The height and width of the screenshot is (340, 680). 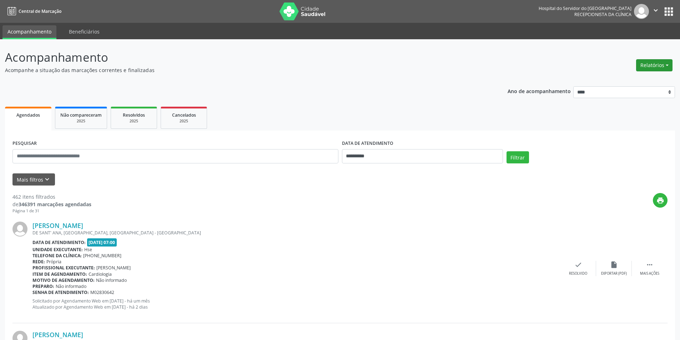 What do you see at coordinates (54, 262) in the screenshot?
I see `span: Própria` at bounding box center [54, 262].